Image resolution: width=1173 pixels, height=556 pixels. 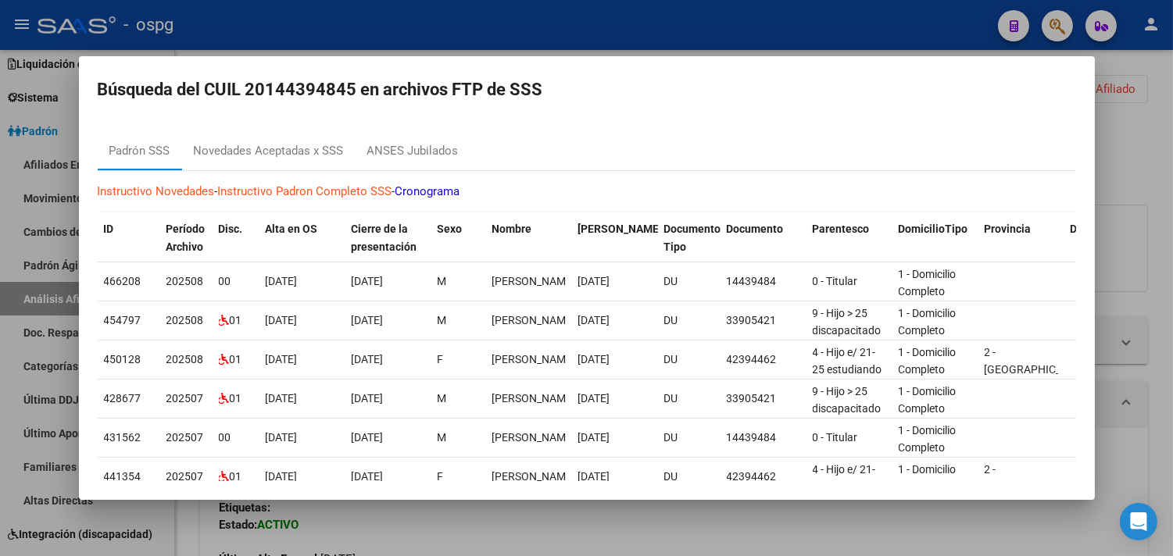 I want to click on div: Padrón SSS, so click(x=140, y=151).